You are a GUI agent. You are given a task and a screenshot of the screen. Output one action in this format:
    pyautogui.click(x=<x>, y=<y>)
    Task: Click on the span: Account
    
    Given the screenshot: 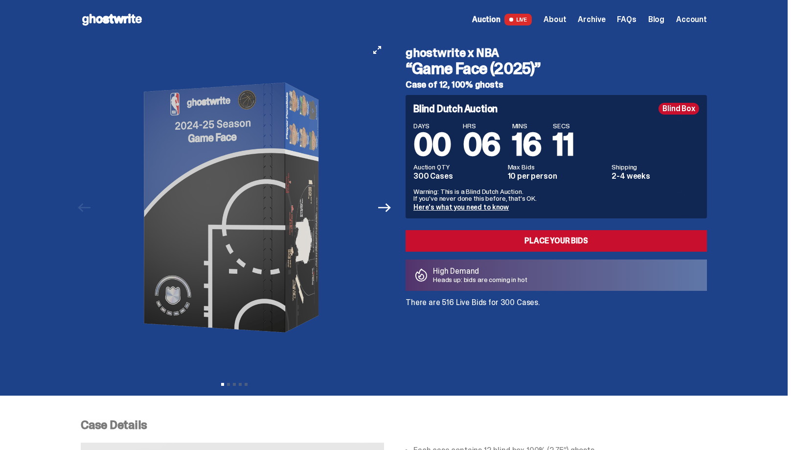 What is the action you would take?
    pyautogui.click(x=692, y=20)
    